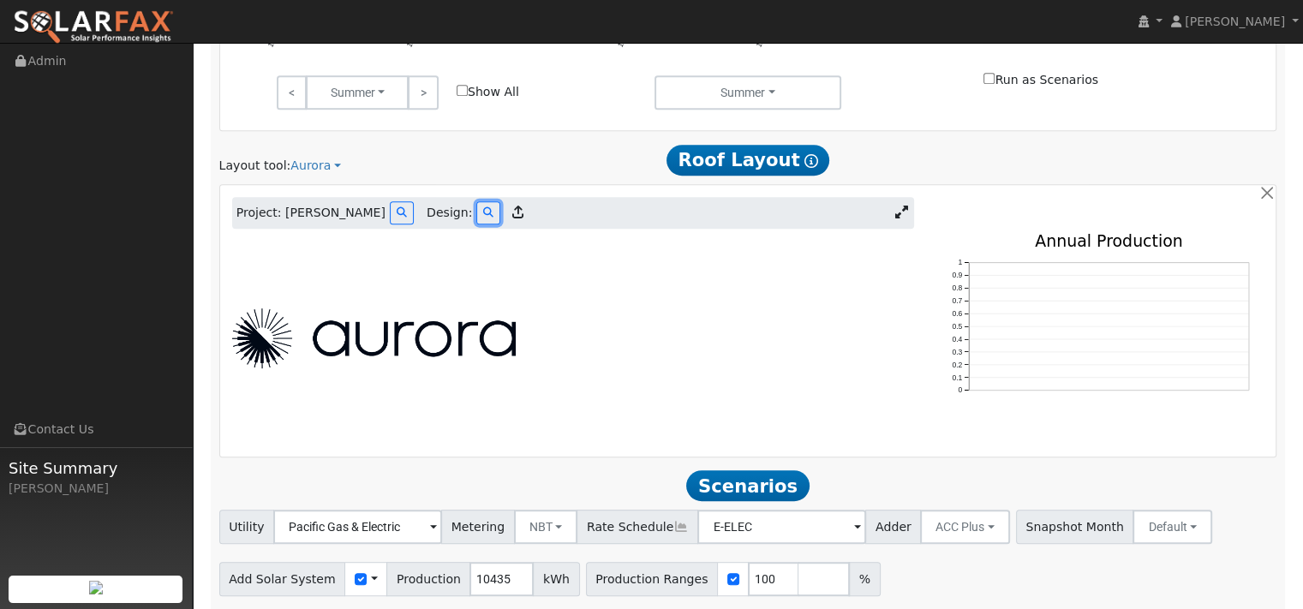 This screenshot has height=609, width=1303. I want to click on a: Expand Aurora window, so click(902, 213).